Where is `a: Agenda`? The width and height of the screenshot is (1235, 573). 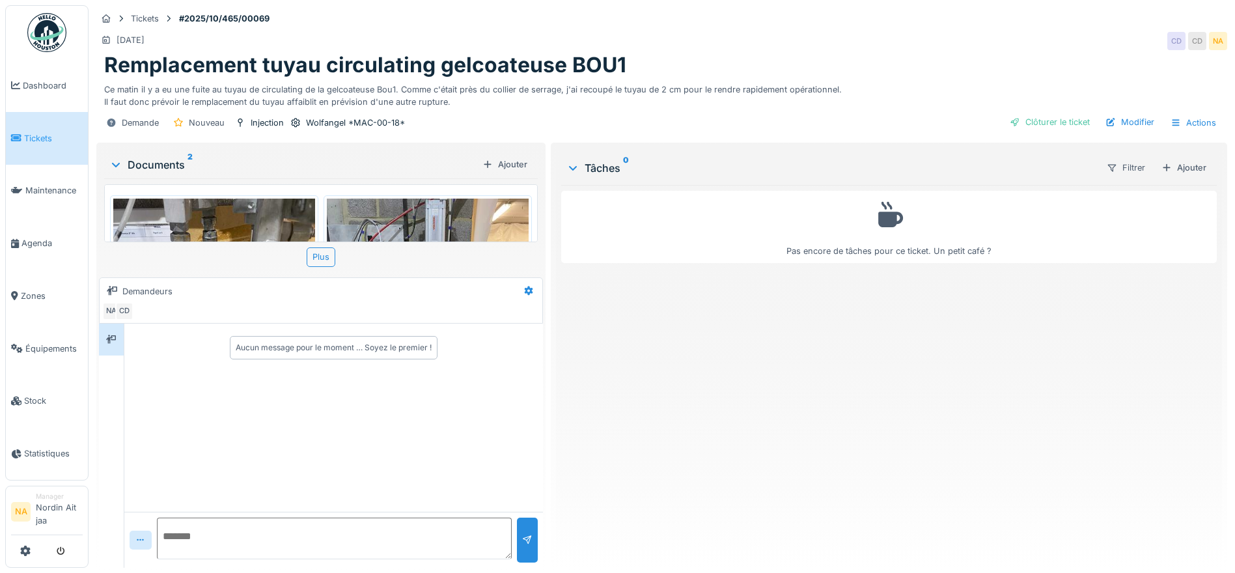
a: Agenda is located at coordinates (47, 243).